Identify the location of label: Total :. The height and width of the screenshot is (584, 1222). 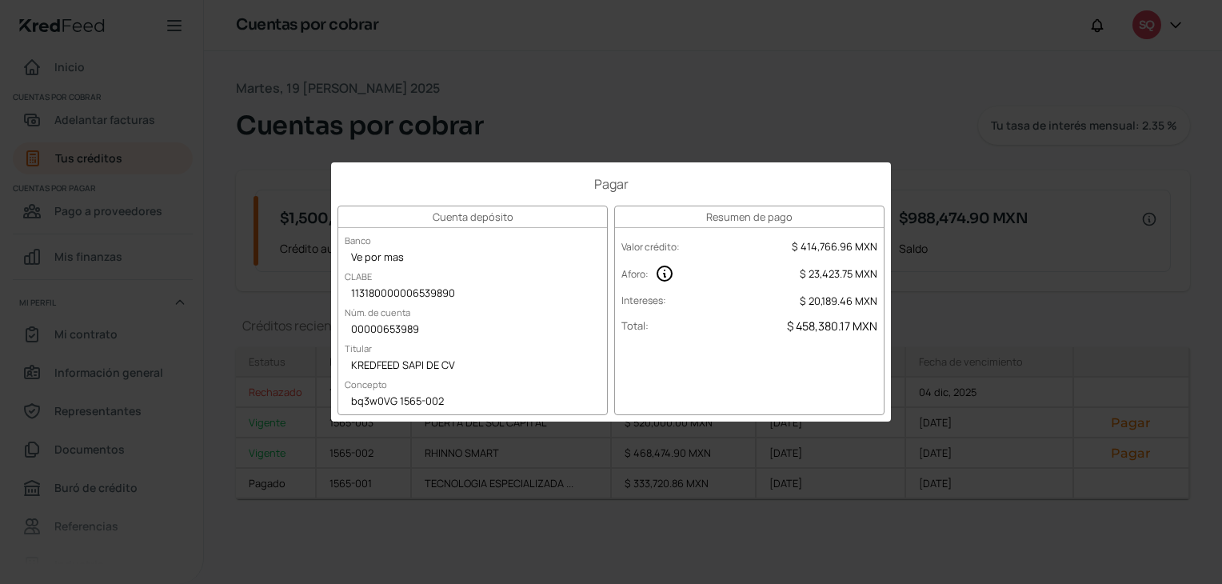
(635, 326).